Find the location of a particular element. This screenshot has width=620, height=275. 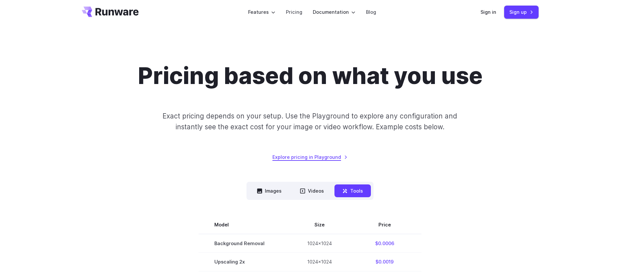

h1: Pricing based on what you use is located at coordinates (310, 76).